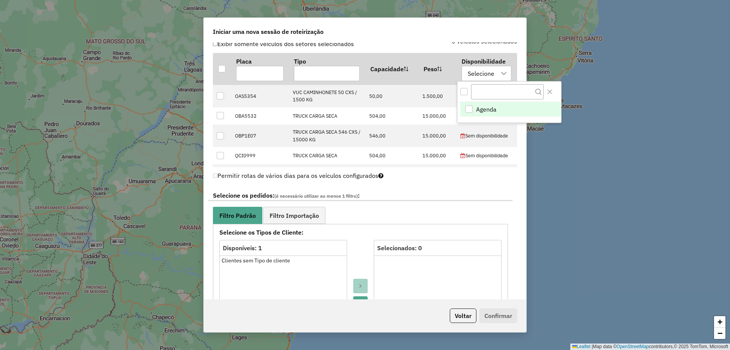  Describe the element at coordinates (327, 68) in the screenshot. I see `th: Tipo` at that location.